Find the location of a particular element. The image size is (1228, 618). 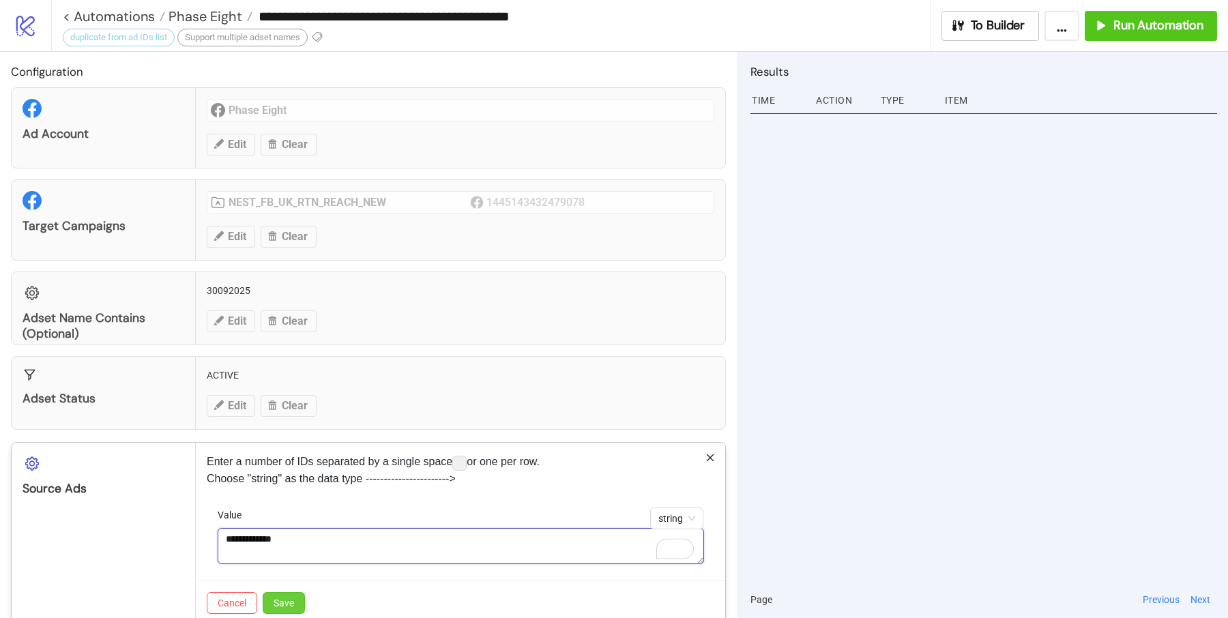

div: Type is located at coordinates (907, 100).